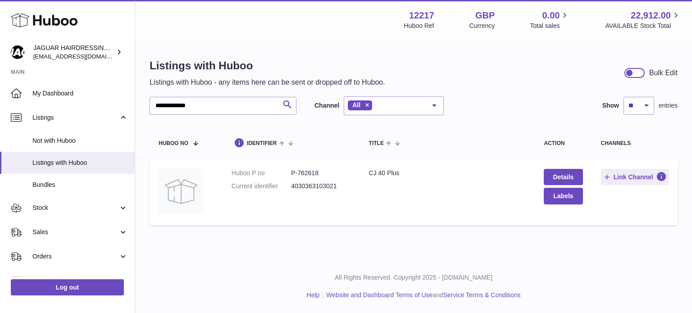  Describe the element at coordinates (419, 26) in the screenshot. I see `div: Huboo Ref` at that location.